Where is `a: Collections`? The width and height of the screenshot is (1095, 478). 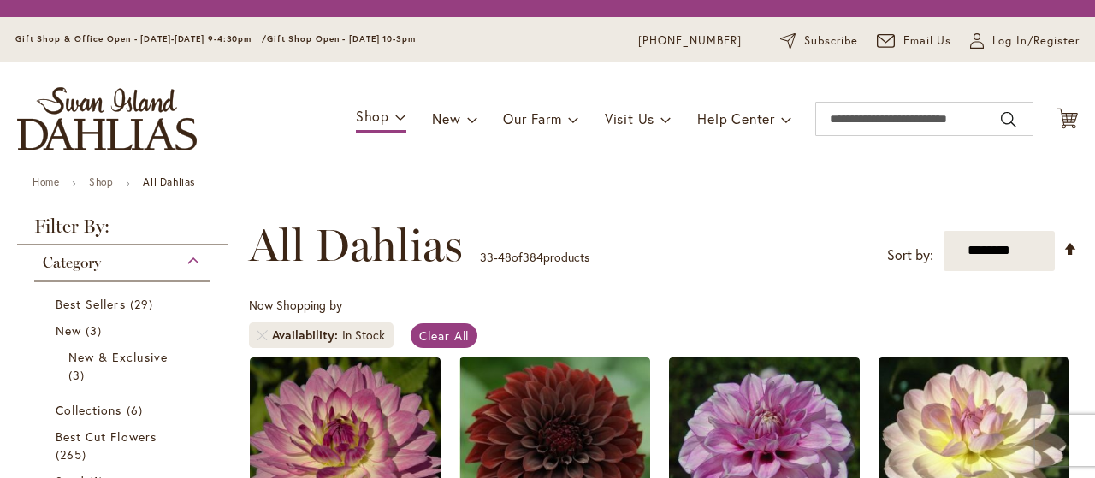 a: Collections is located at coordinates (124, 410).